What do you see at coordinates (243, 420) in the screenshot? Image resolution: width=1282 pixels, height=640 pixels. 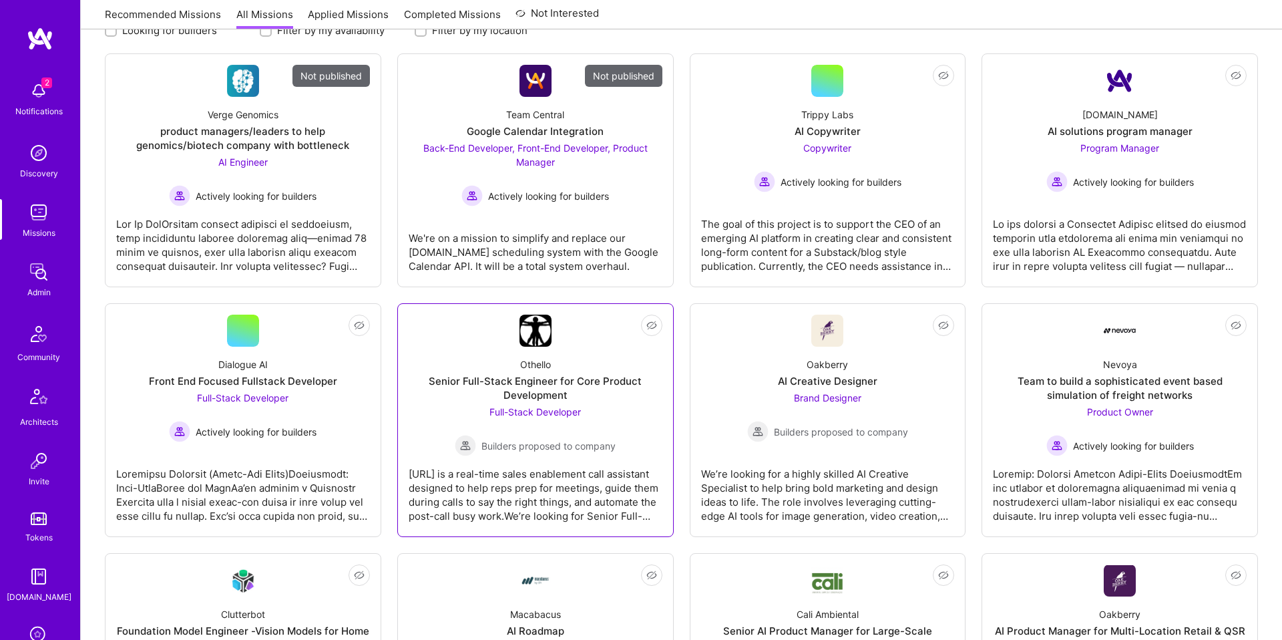 I see `a: Dialogue AIFront End Focused Fullstack DeveloperFull-Stack Developer Actively looking for builder...` at bounding box center [243, 420].